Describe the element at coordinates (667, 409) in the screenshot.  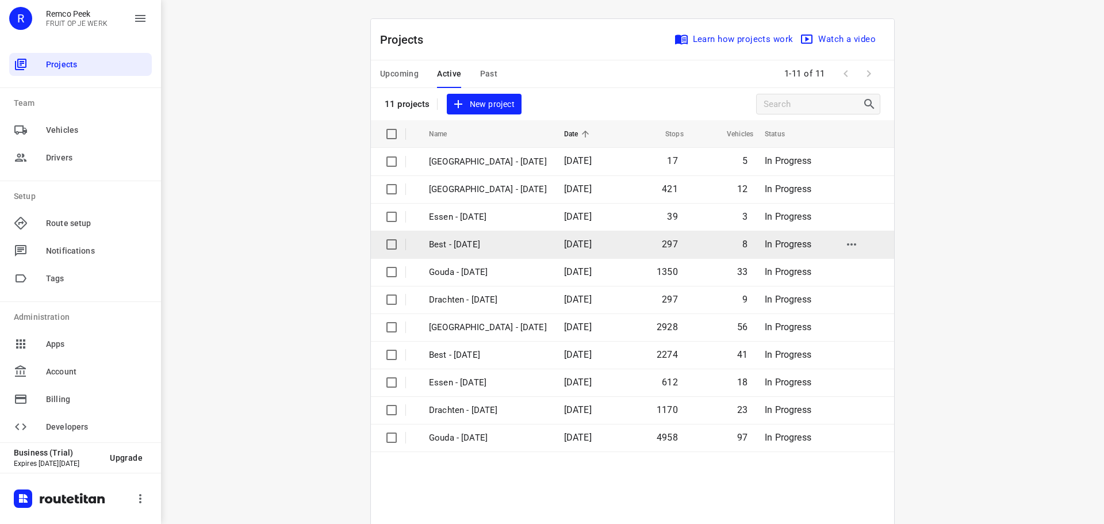
I see `span: 1170` at that location.